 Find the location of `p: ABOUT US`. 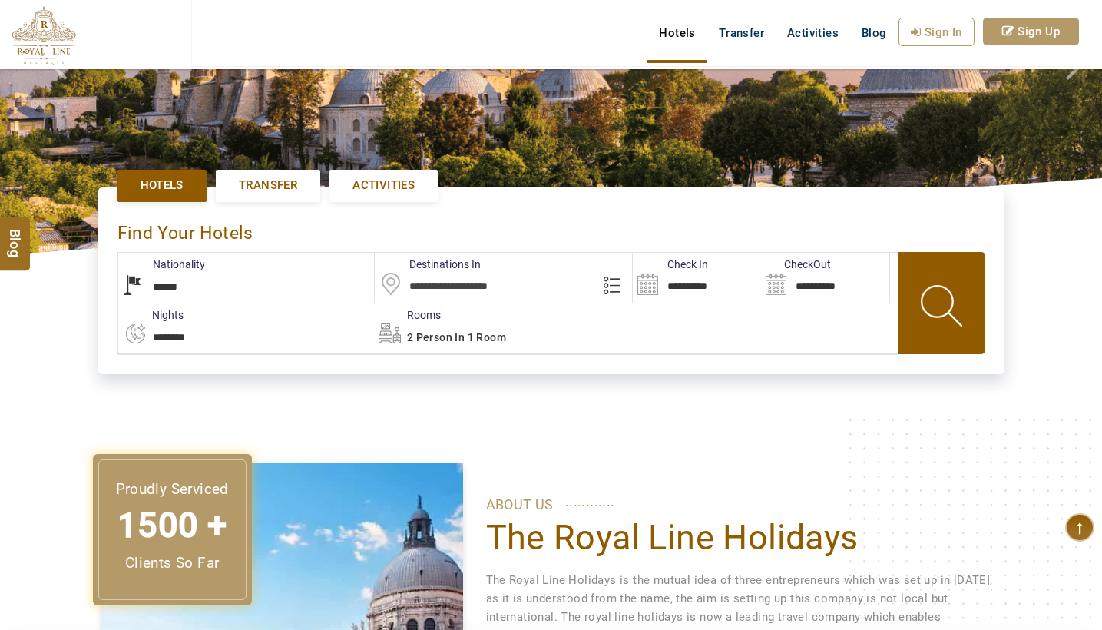

p: ABOUT US is located at coordinates (743, 505).